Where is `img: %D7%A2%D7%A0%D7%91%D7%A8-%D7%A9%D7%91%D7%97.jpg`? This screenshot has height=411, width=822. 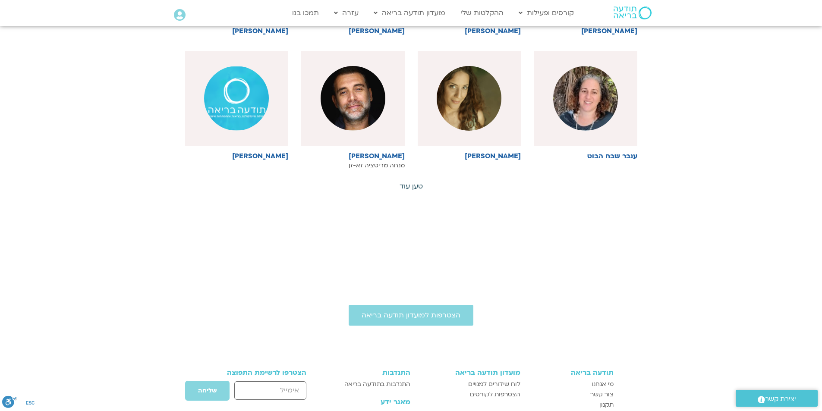 img: %D7%A2%D7%A0%D7%91%D7%A8-%D7%A9%D7%91%D7%97.jpg is located at coordinates (586, 98).